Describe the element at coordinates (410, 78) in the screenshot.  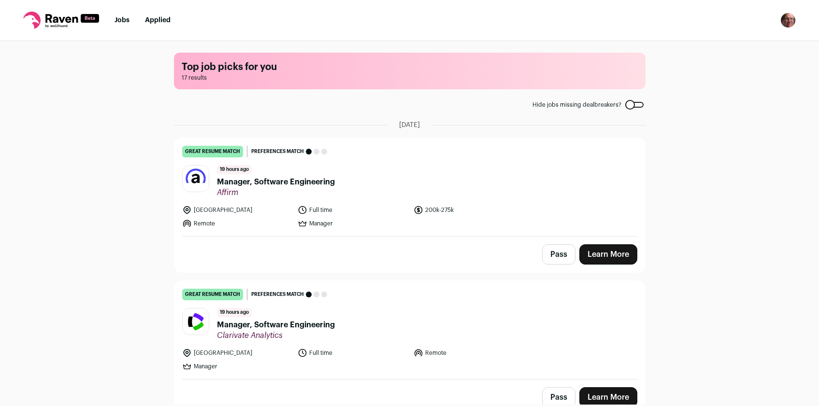
I see `span: 17 results` at that location.